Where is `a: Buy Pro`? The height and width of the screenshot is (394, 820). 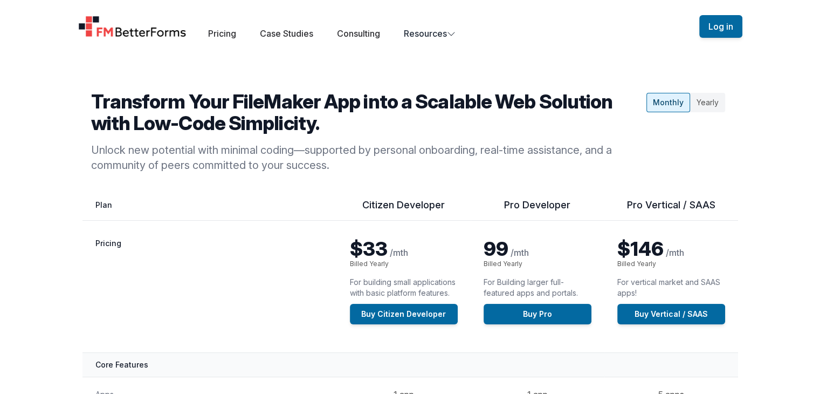 a: Buy Pro is located at coordinates (538, 314).